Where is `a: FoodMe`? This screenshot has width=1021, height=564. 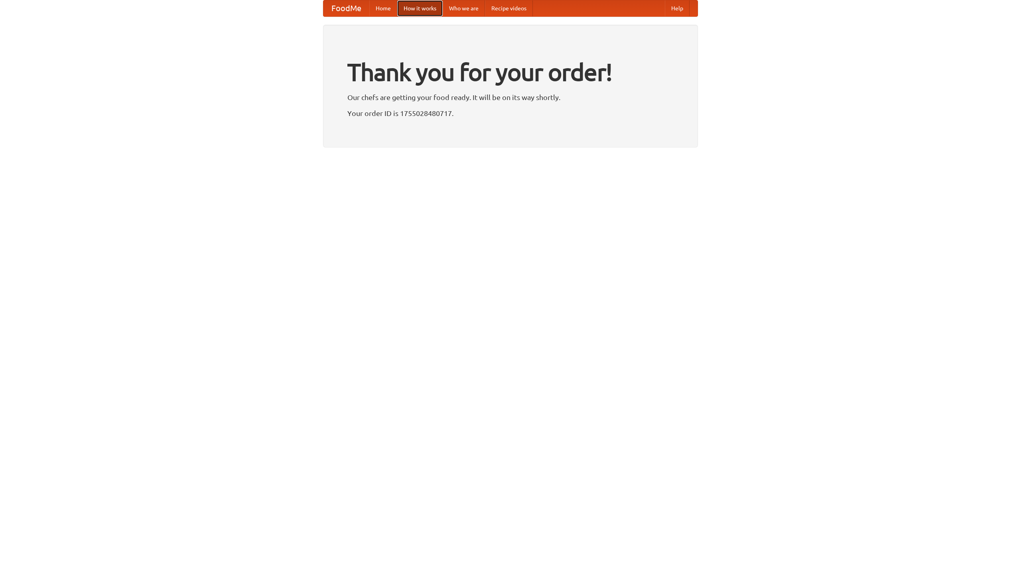 a: FoodMe is located at coordinates (346, 8).